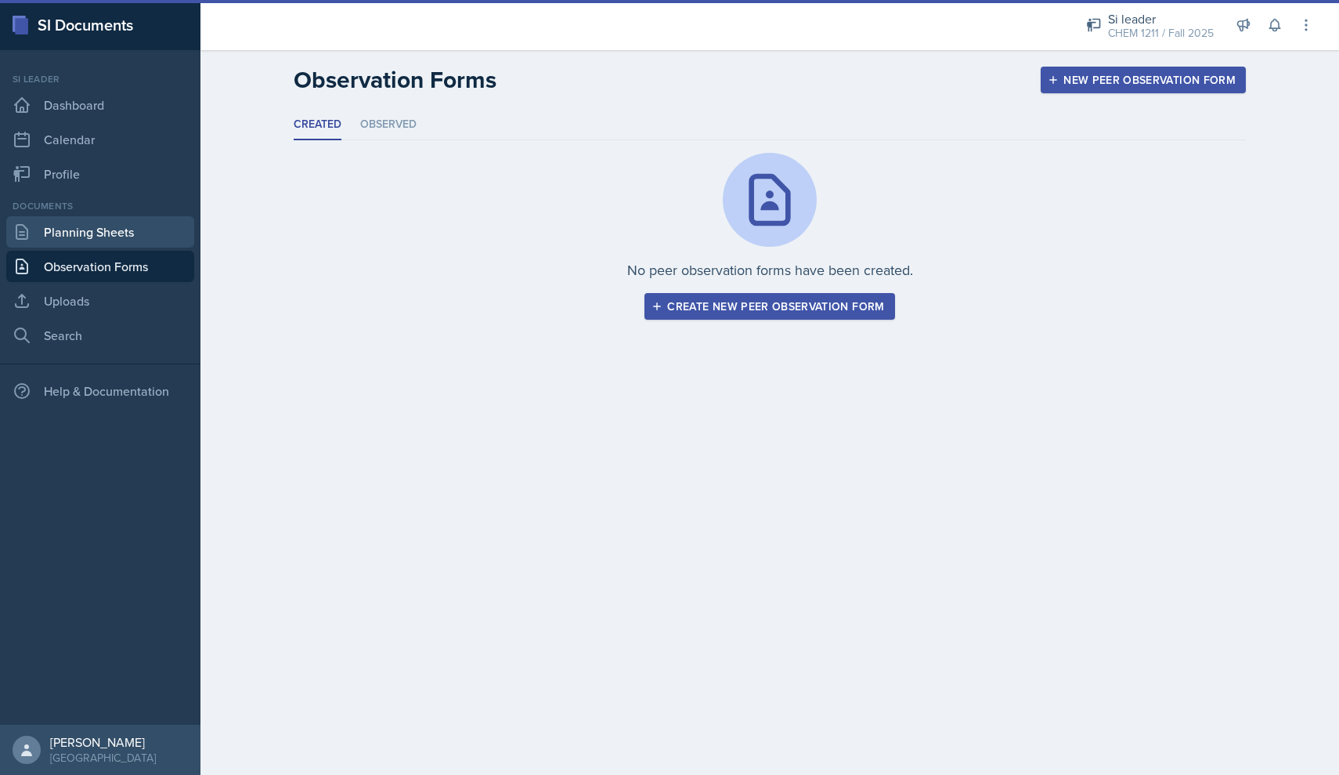 The image size is (1339, 775). Describe the element at coordinates (100, 139) in the screenshot. I see `a: Calendar` at that location.